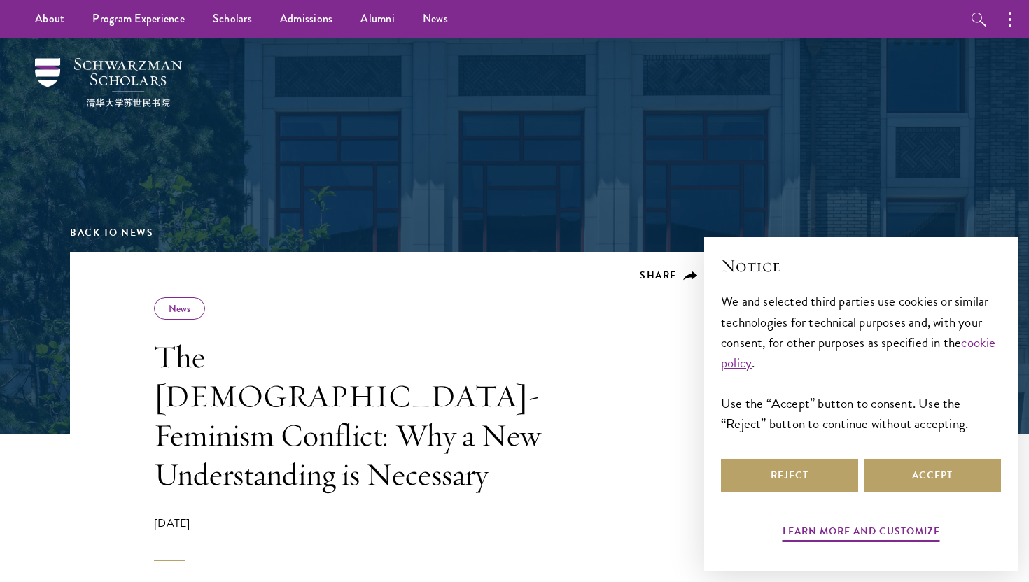  Describe the element at coordinates (790, 476) in the screenshot. I see `button: Reject` at that location.